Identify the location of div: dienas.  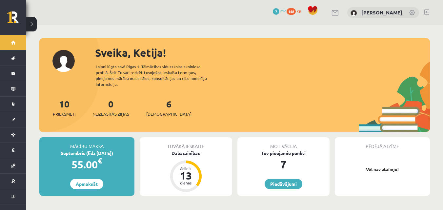
(186, 183).